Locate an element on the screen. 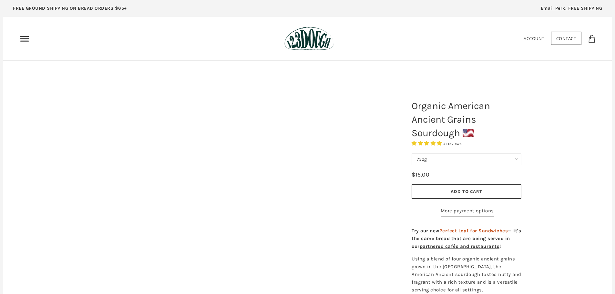 This screenshot has width=615, height=294. span: 4.93 stars is located at coordinates (427, 143).